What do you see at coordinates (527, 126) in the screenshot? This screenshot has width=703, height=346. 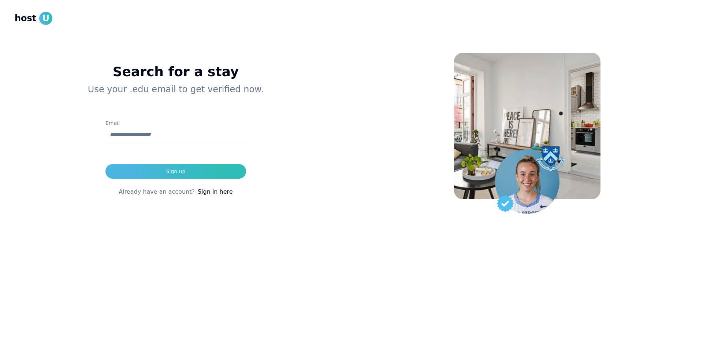 I see `img: House Background` at bounding box center [527, 126].